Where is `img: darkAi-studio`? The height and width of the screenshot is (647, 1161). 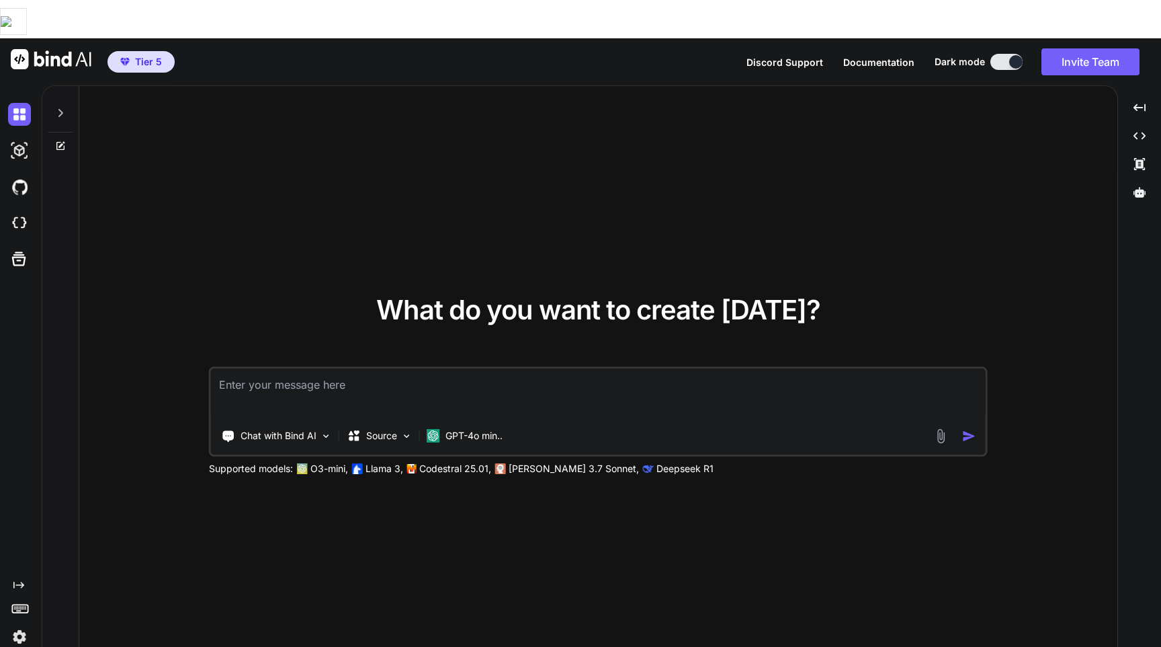 img: darkAi-studio is located at coordinates (19, 151).